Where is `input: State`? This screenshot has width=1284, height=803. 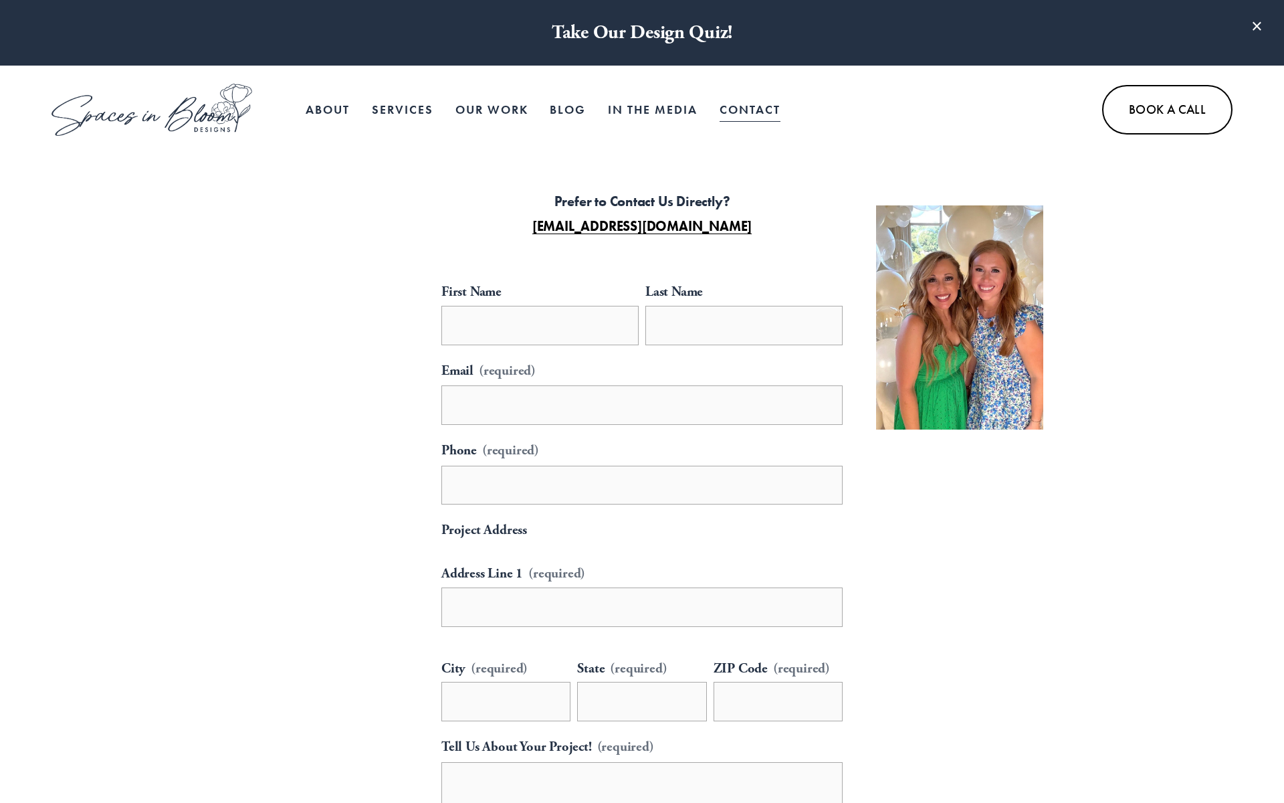 input: State is located at coordinates (641, 701).